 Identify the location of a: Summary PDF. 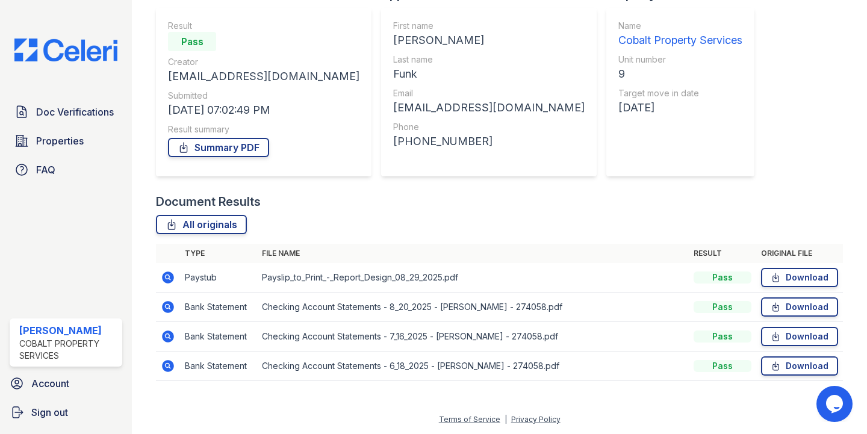
(219, 148).